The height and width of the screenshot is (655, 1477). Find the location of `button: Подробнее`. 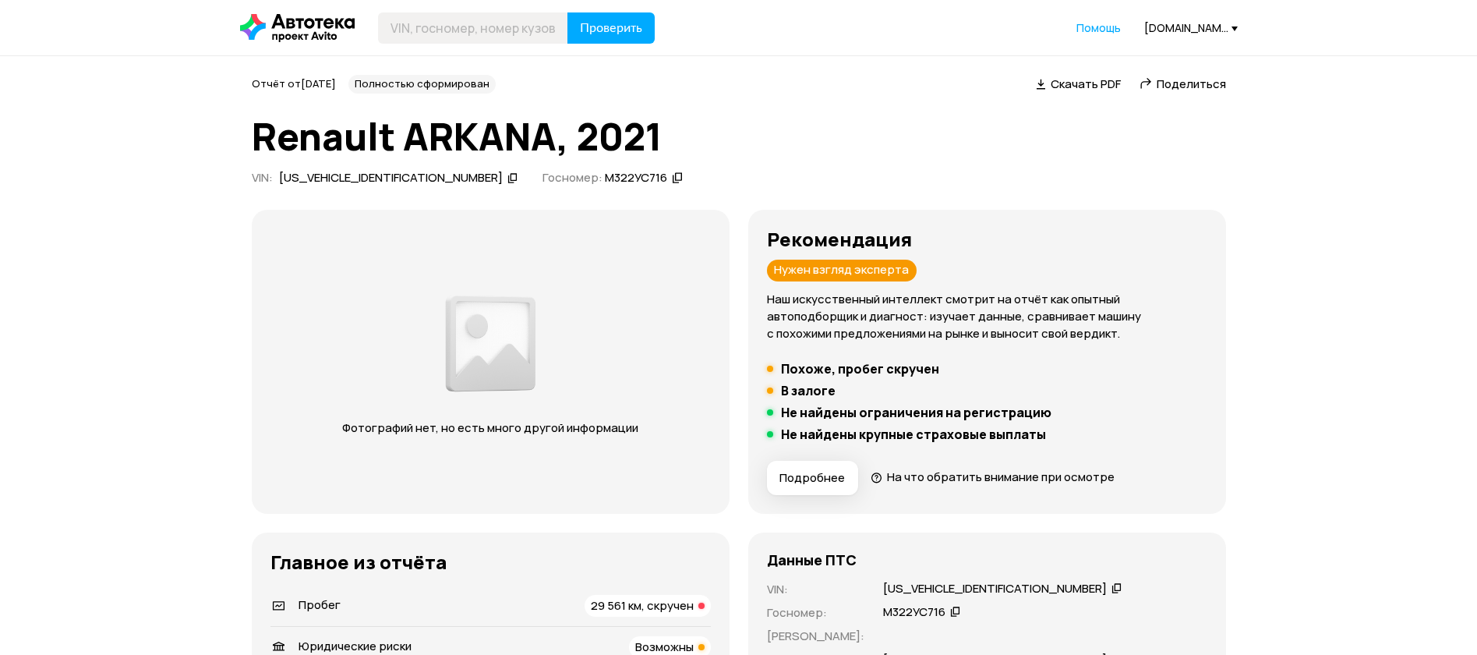

button: Подробнее is located at coordinates (812, 478).